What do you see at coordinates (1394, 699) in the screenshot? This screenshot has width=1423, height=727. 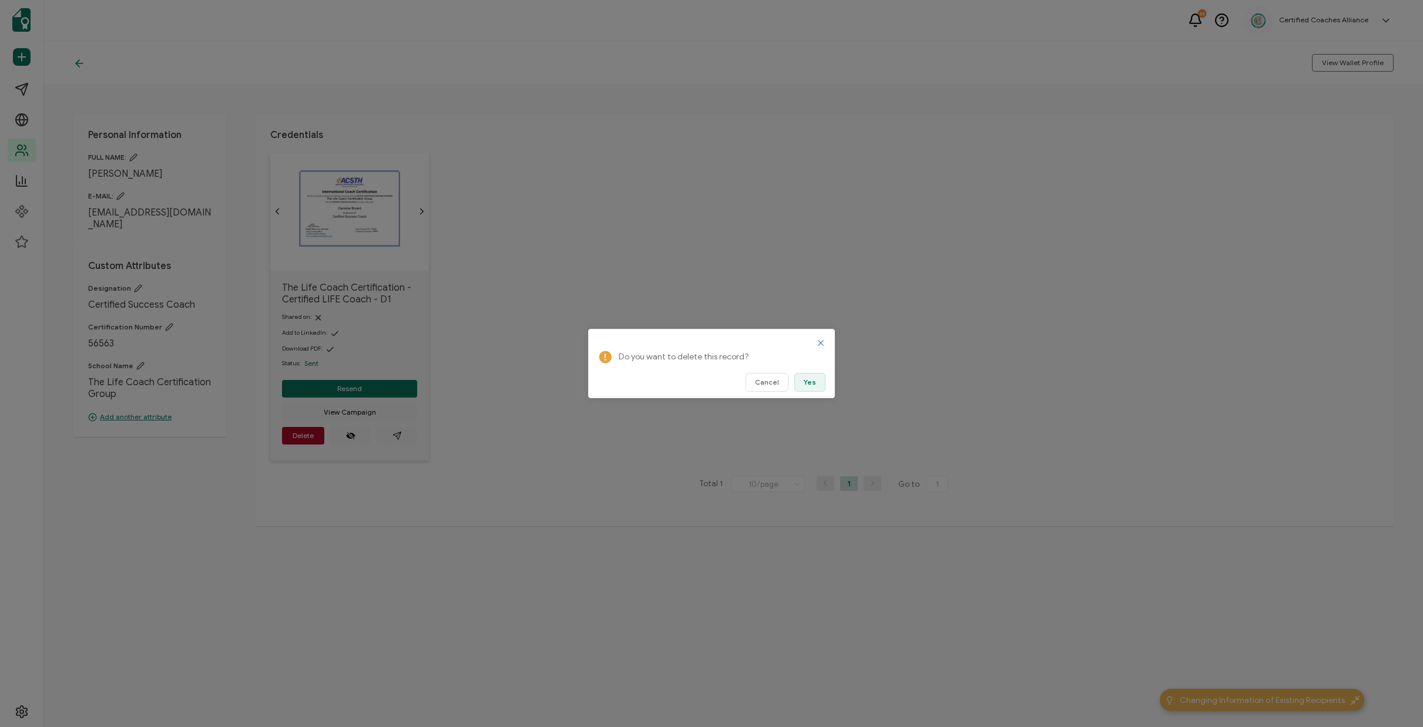 I see `div: Chat Widget` at bounding box center [1394, 699].